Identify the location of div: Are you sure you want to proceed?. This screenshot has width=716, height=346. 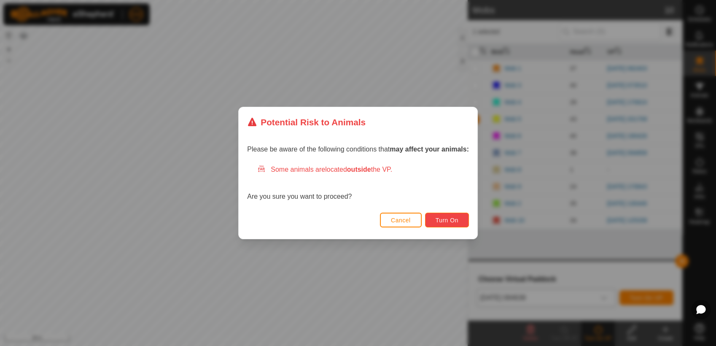
(358, 183).